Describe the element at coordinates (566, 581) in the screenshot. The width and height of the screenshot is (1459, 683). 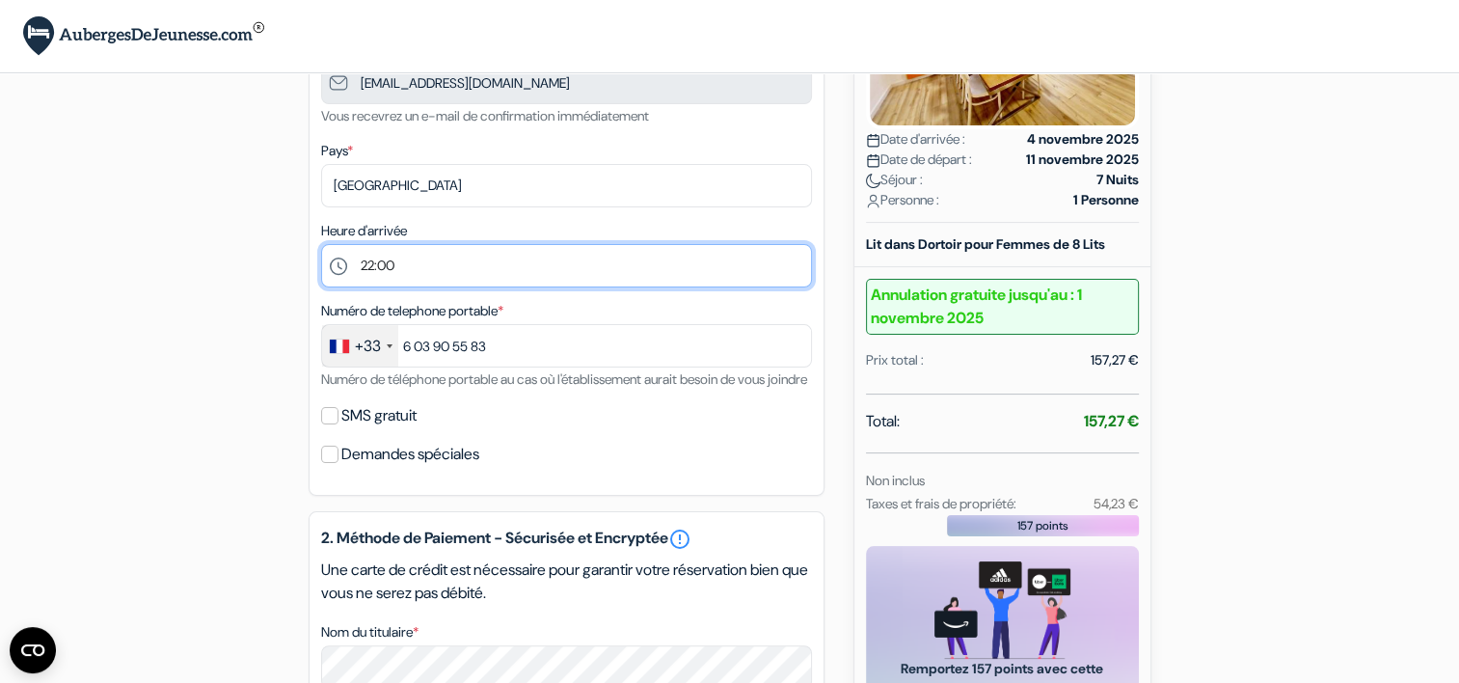
I see `p: Une carte de crédit est nécessaire pour garantir votre réservation bien que vous ne serez pas déb...` at that location.